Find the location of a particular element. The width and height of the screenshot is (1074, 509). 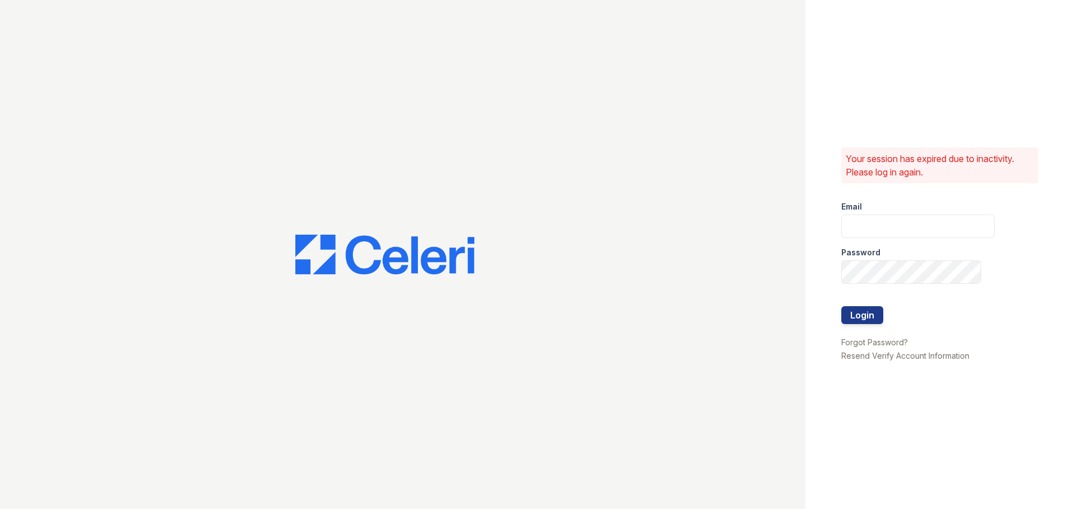

img: CE_Logo_Blue-a8612792a0a2168367f1c8372b55b34899dd931a85d93a1a3d3e32e68fde9ad4.png is located at coordinates (385, 255).